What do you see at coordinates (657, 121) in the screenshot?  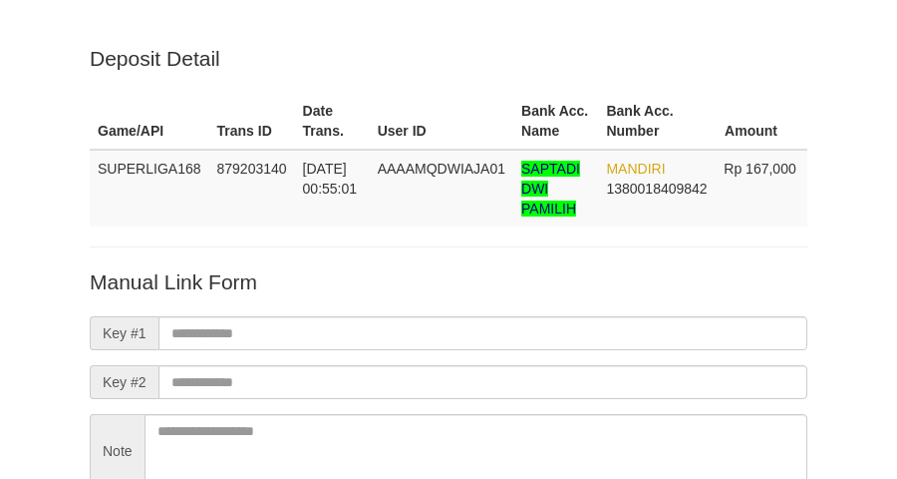 I see `th: Bank Acc. Number` at bounding box center [657, 121].